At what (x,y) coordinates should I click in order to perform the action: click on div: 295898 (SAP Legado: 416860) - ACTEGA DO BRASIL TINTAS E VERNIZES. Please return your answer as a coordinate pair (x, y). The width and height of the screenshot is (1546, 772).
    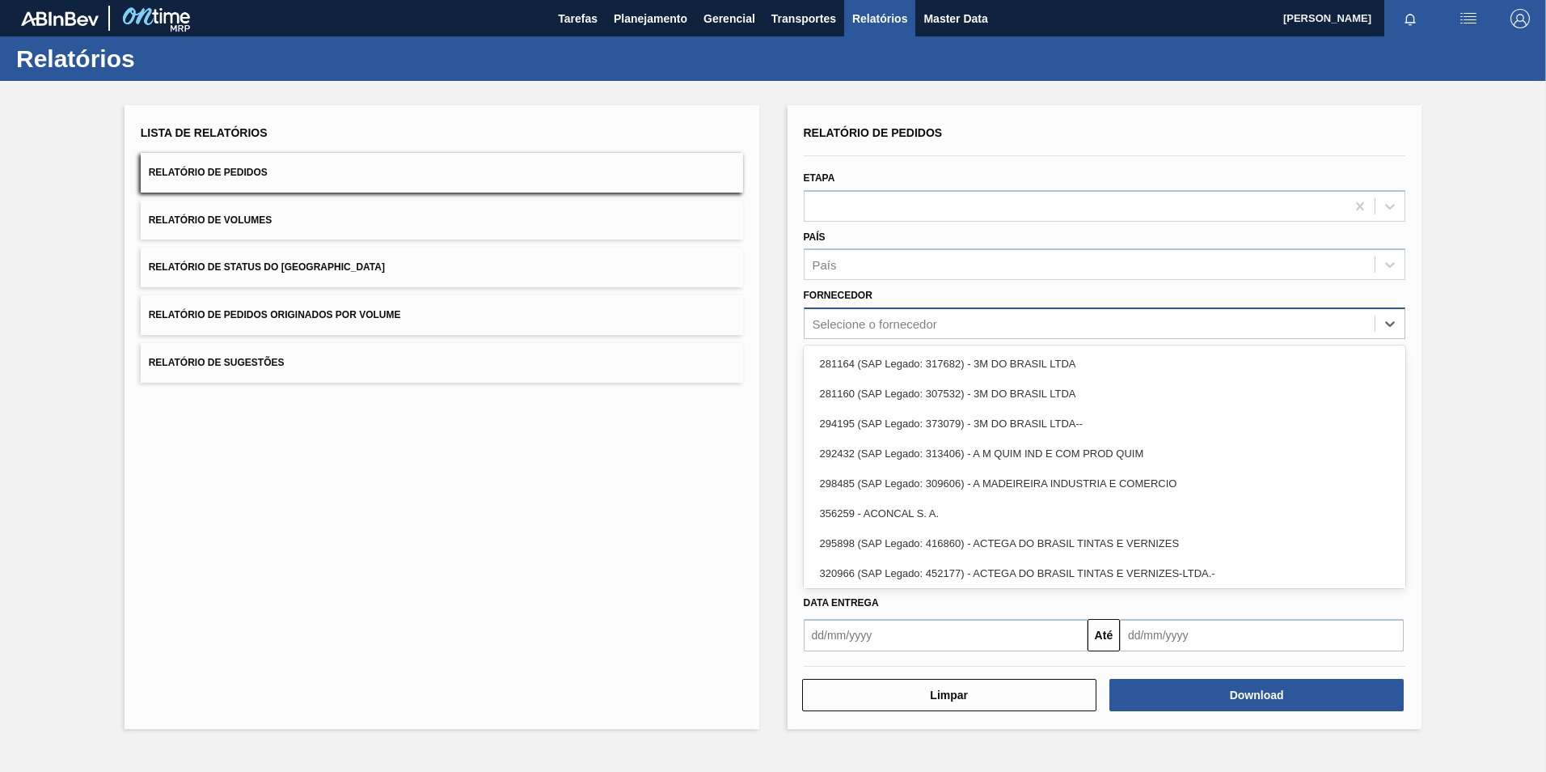
    Looking at the image, I should click on (1105, 543).